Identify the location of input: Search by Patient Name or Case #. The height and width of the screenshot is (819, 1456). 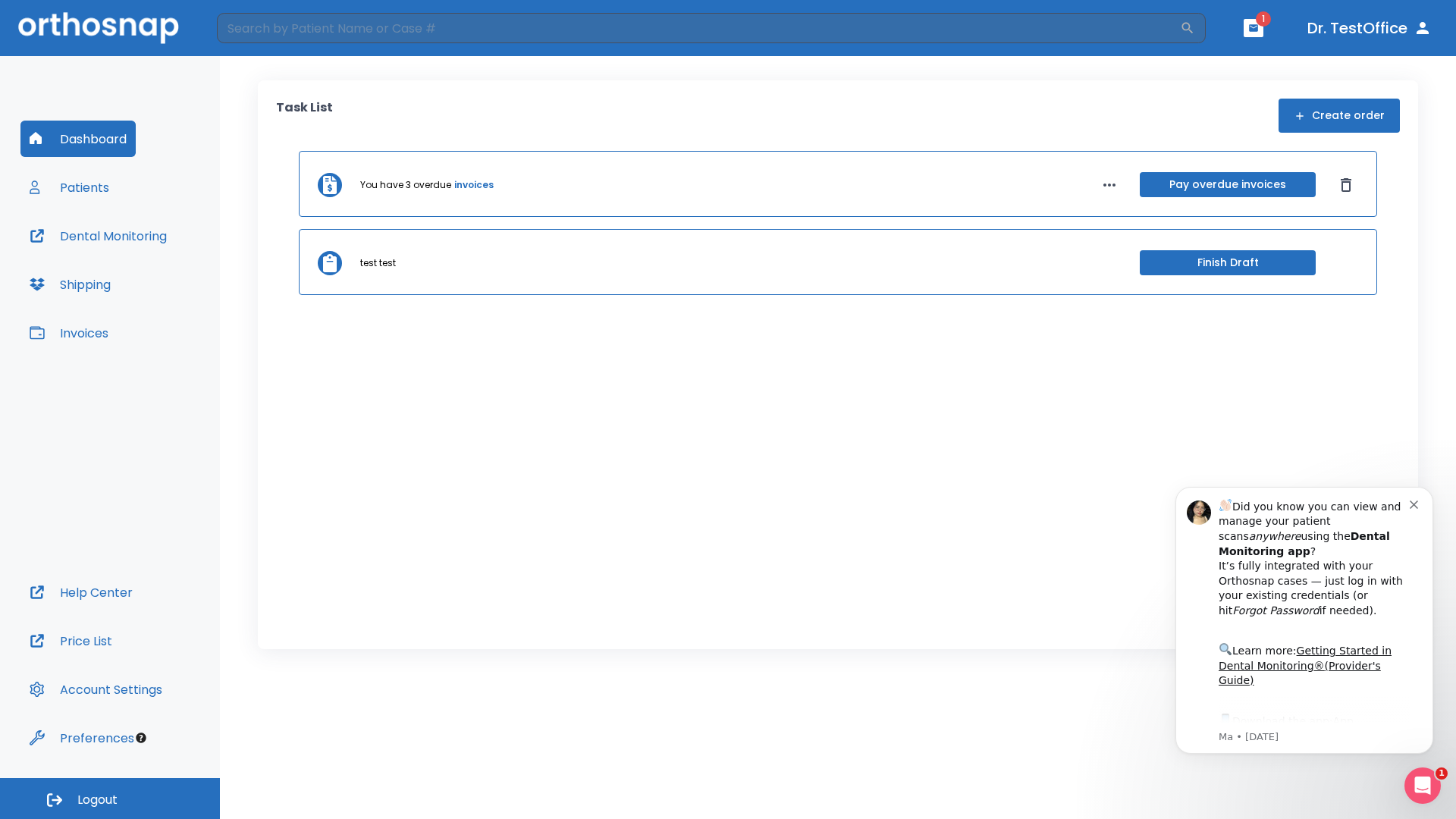
(698, 28).